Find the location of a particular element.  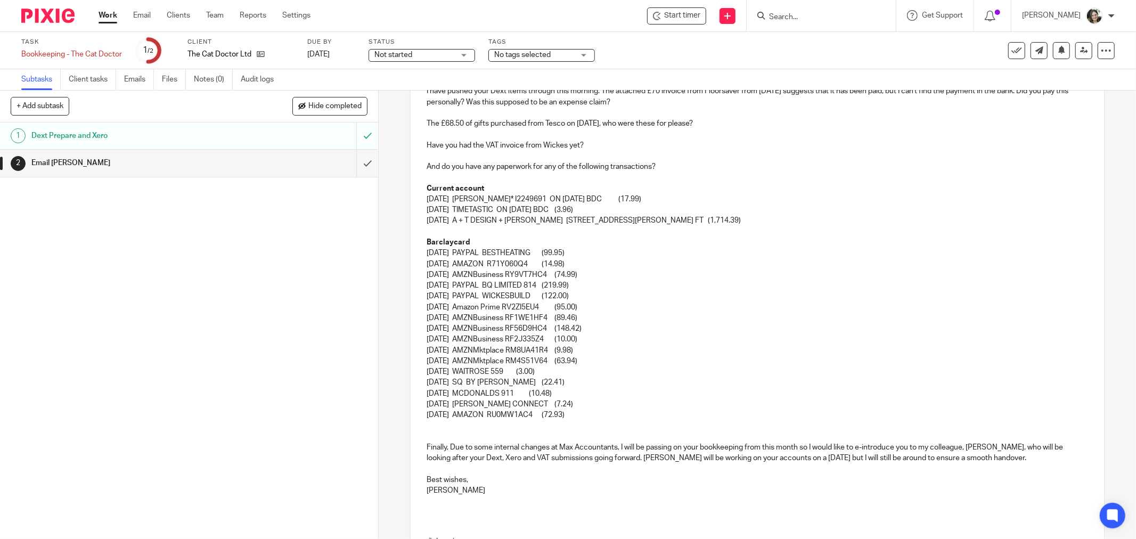

p: I have pushed your Dext items through this morning. The attached £70 invoice from Floorsaver from... is located at coordinates (758, 96).